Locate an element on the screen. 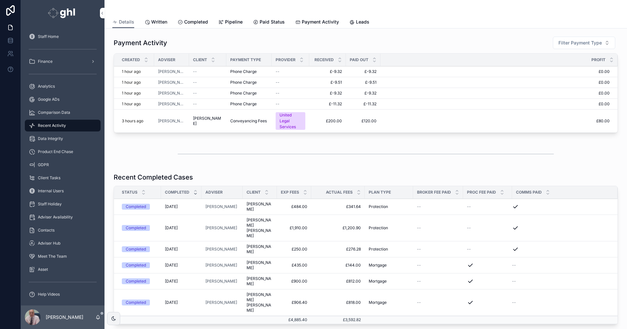 Image resolution: width=627 pixels, height=329 pixels. a: £144.00 is located at coordinates (338, 265).